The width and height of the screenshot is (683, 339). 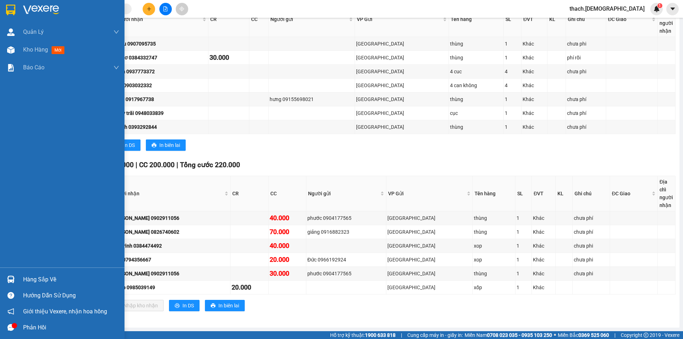 What do you see at coordinates (210, 165) in the screenshot?
I see `span: Tổng cước 220.000` at bounding box center [210, 165].